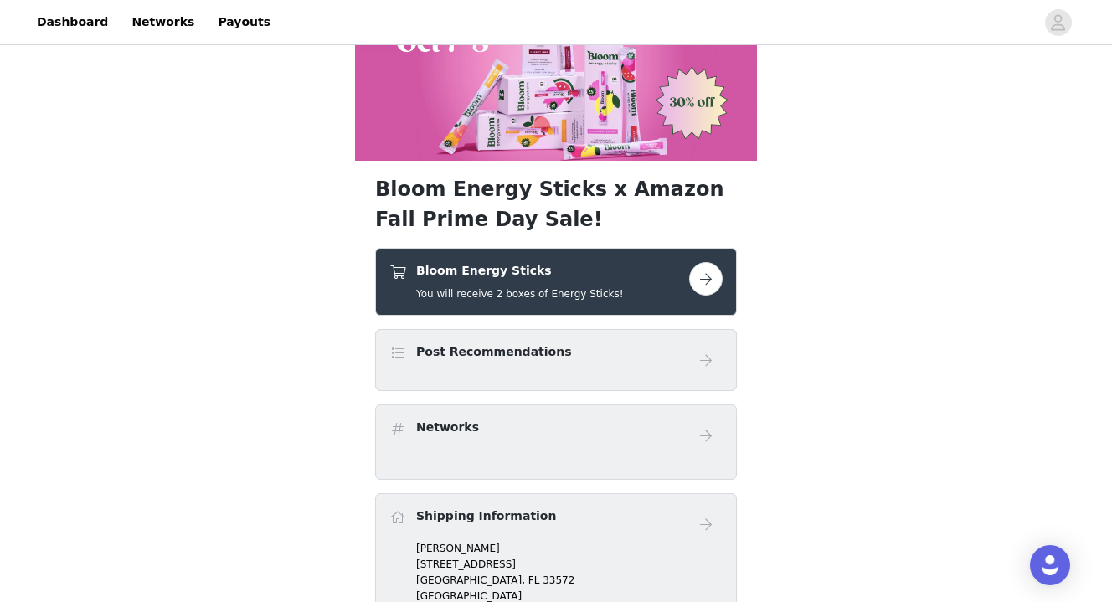 The width and height of the screenshot is (1112, 602). What do you see at coordinates (1058, 23) in the screenshot?
I see `div: avatar` at bounding box center [1058, 23].